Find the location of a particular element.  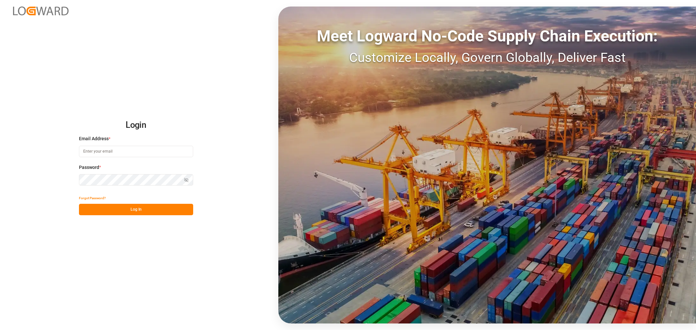

img: Logward_new_orange.png is located at coordinates (41, 11).